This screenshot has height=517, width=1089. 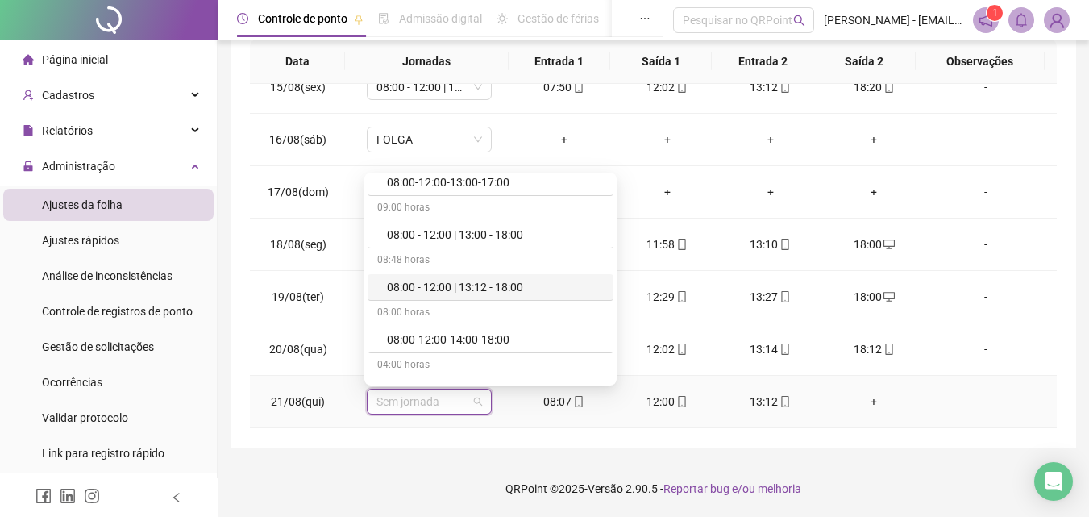 I want to click on span: instagram, so click(x=92, y=496).